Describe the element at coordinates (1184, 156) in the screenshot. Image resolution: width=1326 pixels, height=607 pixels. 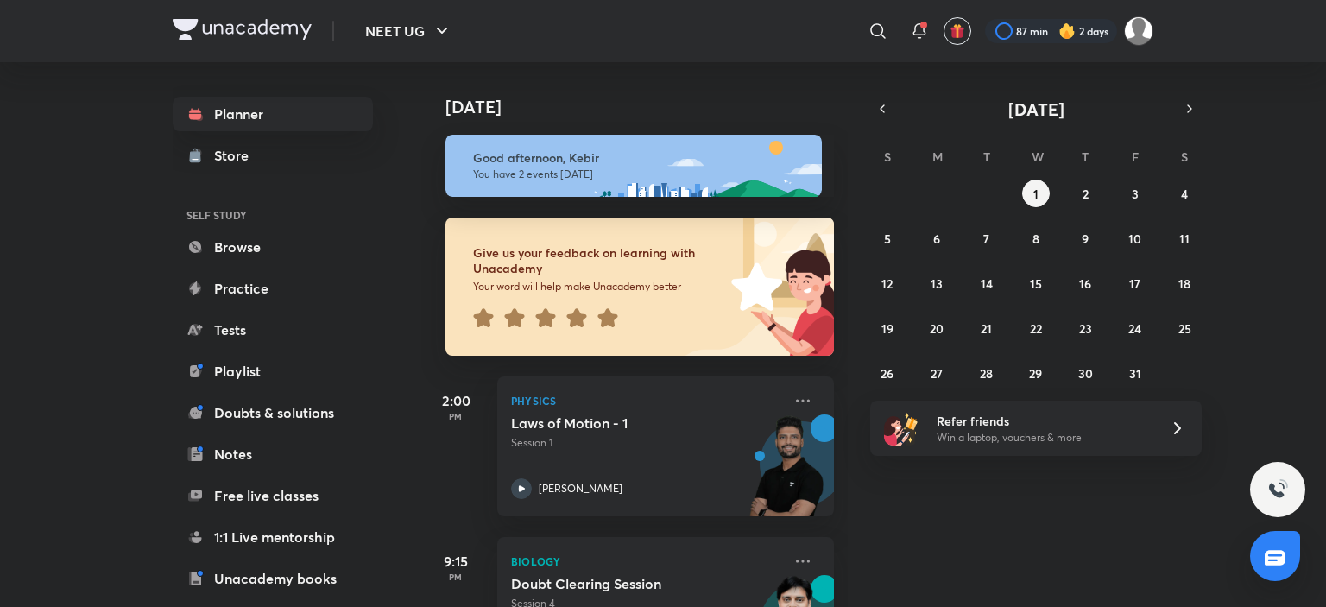
I see `abbr: Saturday` at that location.